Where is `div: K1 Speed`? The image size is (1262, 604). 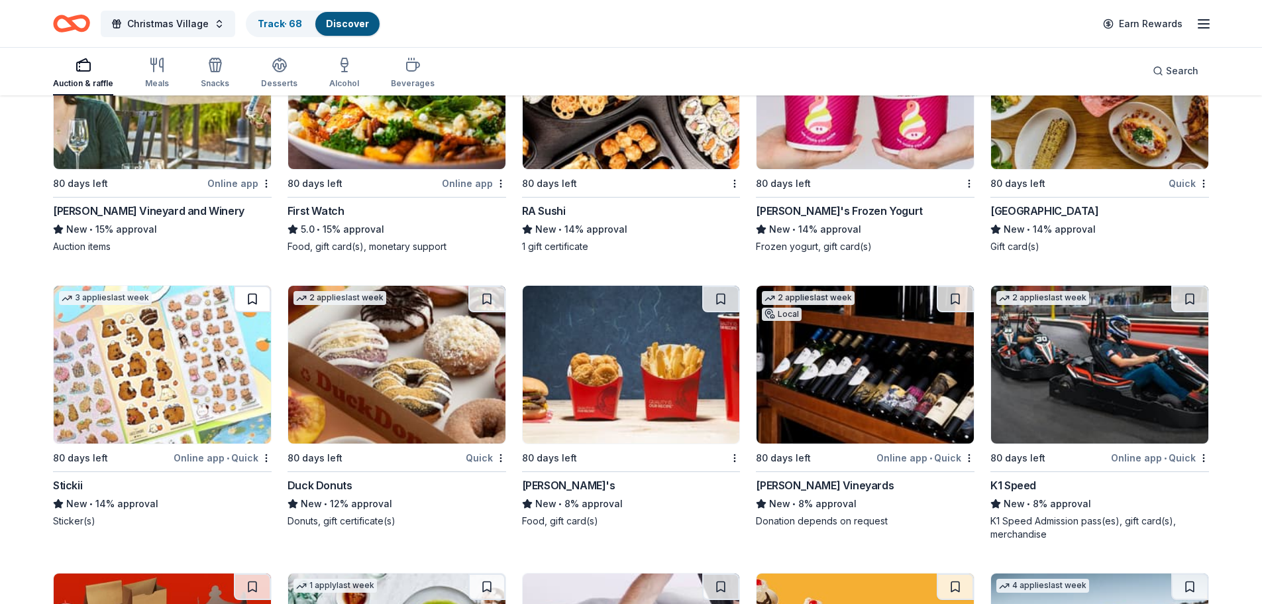 div: K1 Speed is located at coordinates (1013, 485).